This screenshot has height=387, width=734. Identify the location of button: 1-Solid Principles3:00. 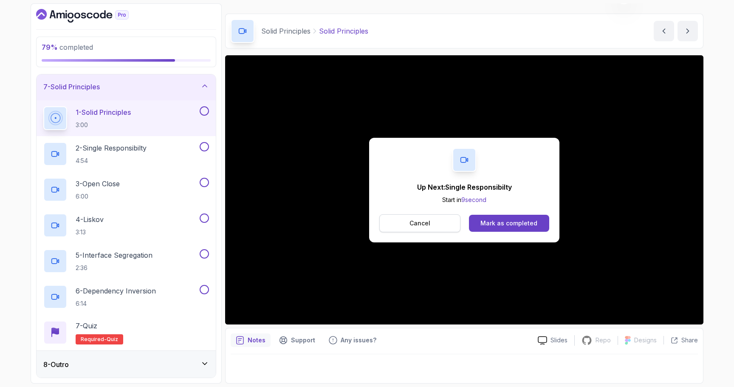
(126, 118).